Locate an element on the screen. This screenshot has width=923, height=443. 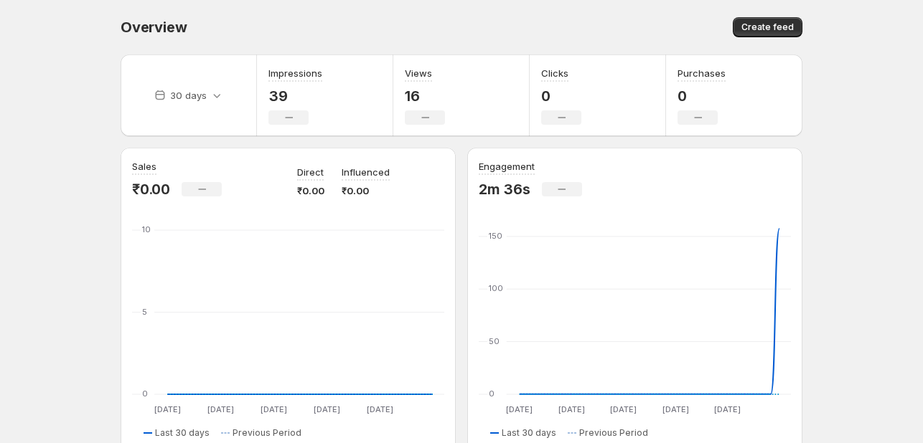
text: 100 is located at coordinates (496, 288).